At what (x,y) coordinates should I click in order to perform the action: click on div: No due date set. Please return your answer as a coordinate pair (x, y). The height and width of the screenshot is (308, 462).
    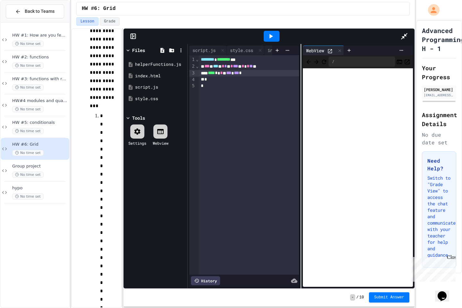
    Looking at the image, I should click on (439, 139).